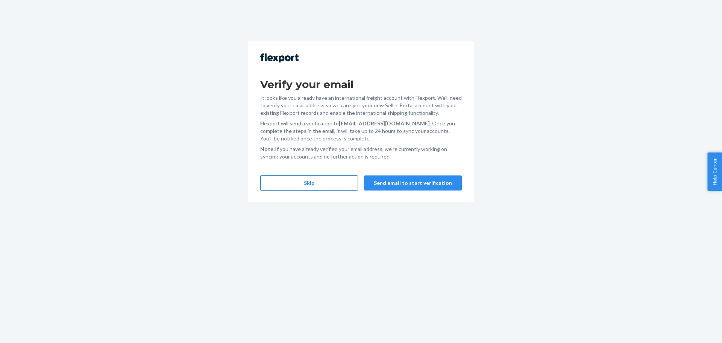  Describe the element at coordinates (361, 105) in the screenshot. I see `p: It looks like you already have an international freight account with Flexport. We'll need to veri...` at that location.